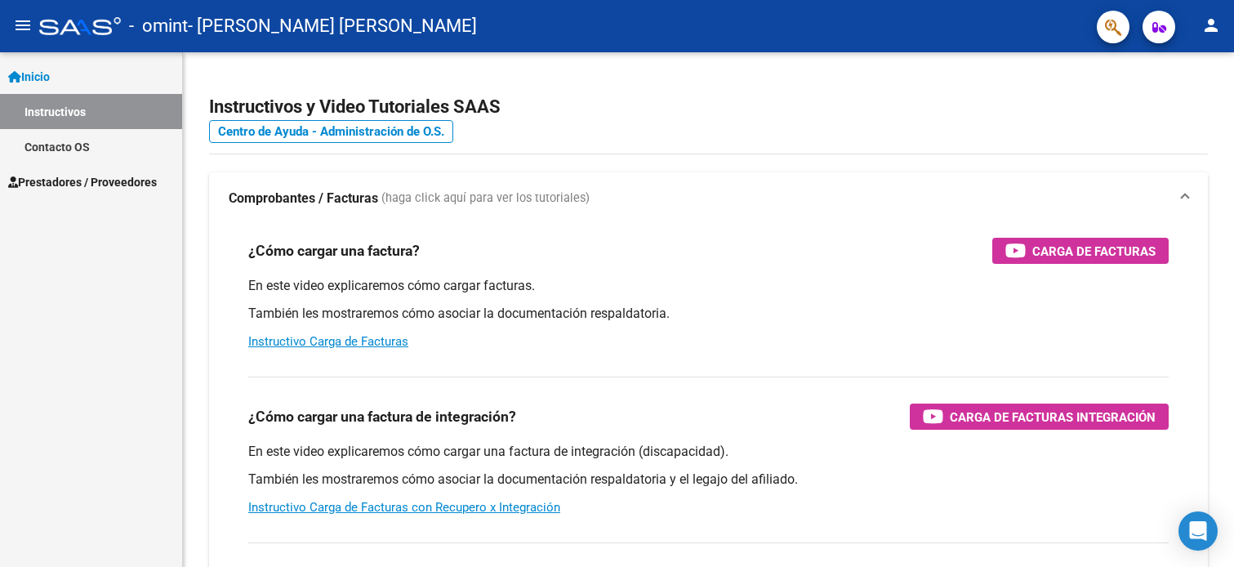 The width and height of the screenshot is (1234, 567). What do you see at coordinates (1211, 25) in the screenshot?
I see `mat-icon: person` at bounding box center [1211, 25].